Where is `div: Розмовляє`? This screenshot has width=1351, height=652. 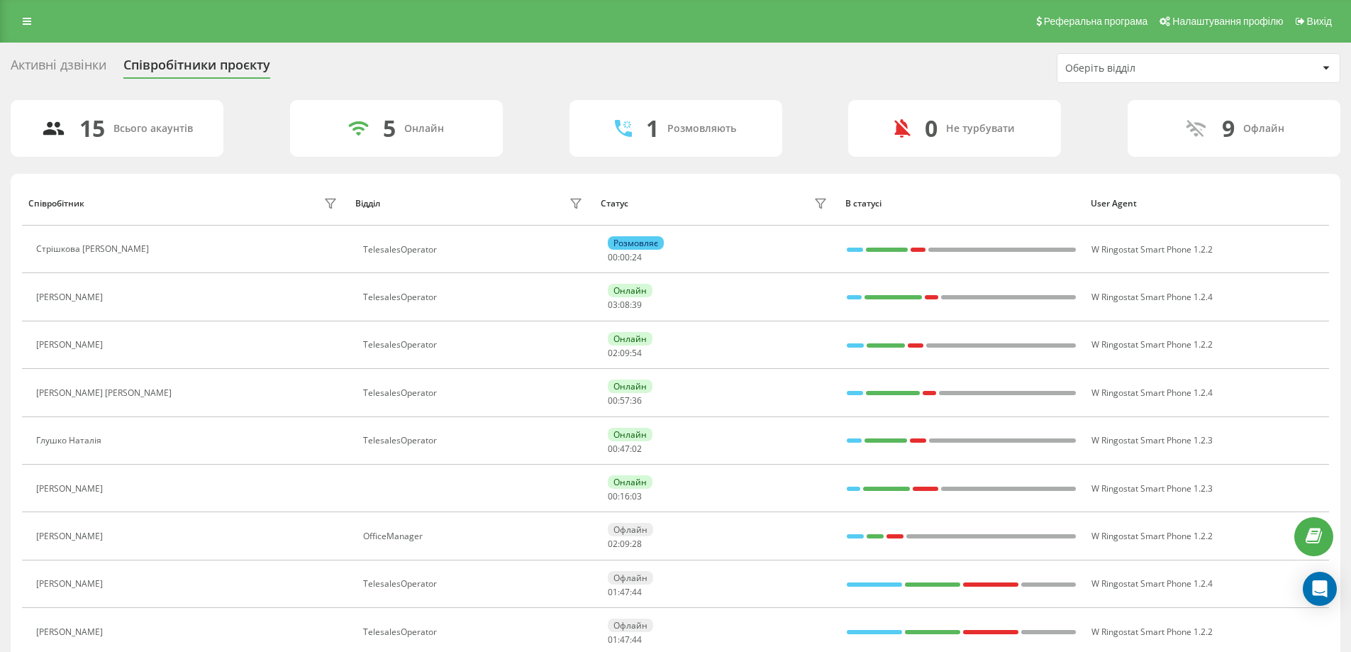 div: Розмовляє is located at coordinates (635, 242).